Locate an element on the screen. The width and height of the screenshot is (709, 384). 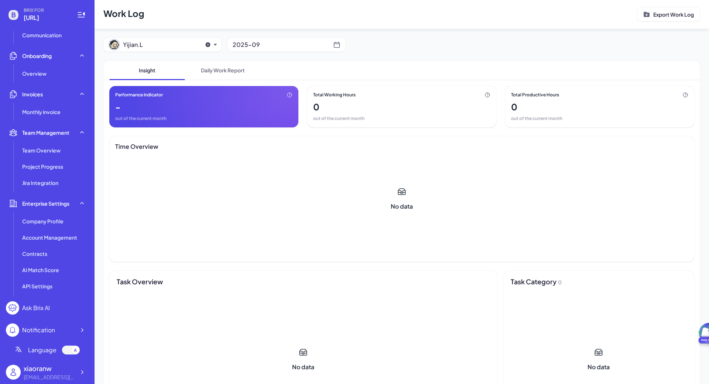
span: Account Management is located at coordinates (49, 238).